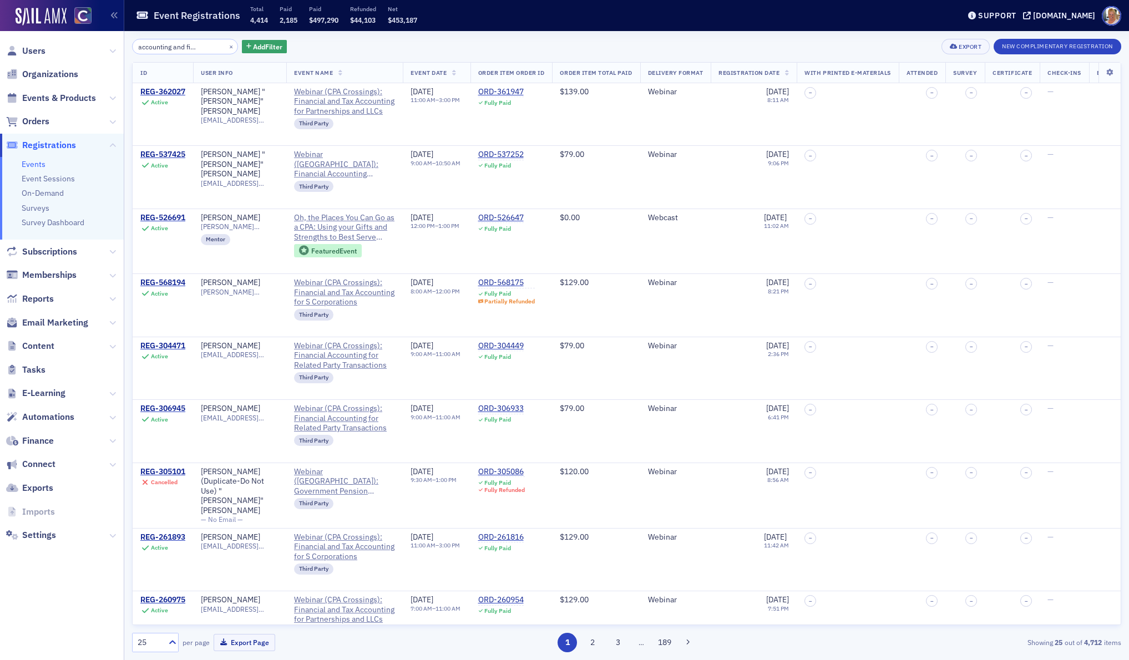 Image resolution: width=1129 pixels, height=660 pixels. I want to click on span: 4,414, so click(259, 20).